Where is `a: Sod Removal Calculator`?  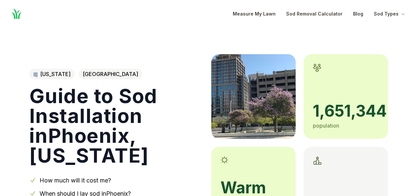 a: Sod Removal Calculator is located at coordinates (314, 14).